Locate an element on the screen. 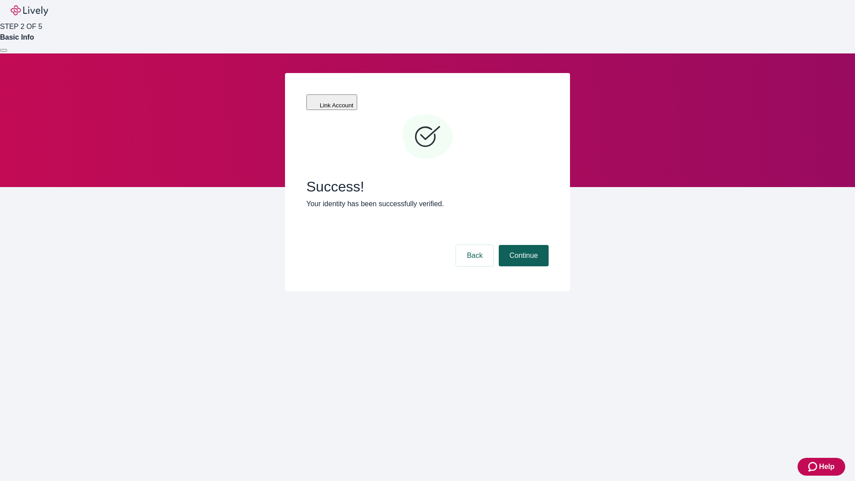 The width and height of the screenshot is (855, 481). svg: Checkmark icon is located at coordinates (427, 137).